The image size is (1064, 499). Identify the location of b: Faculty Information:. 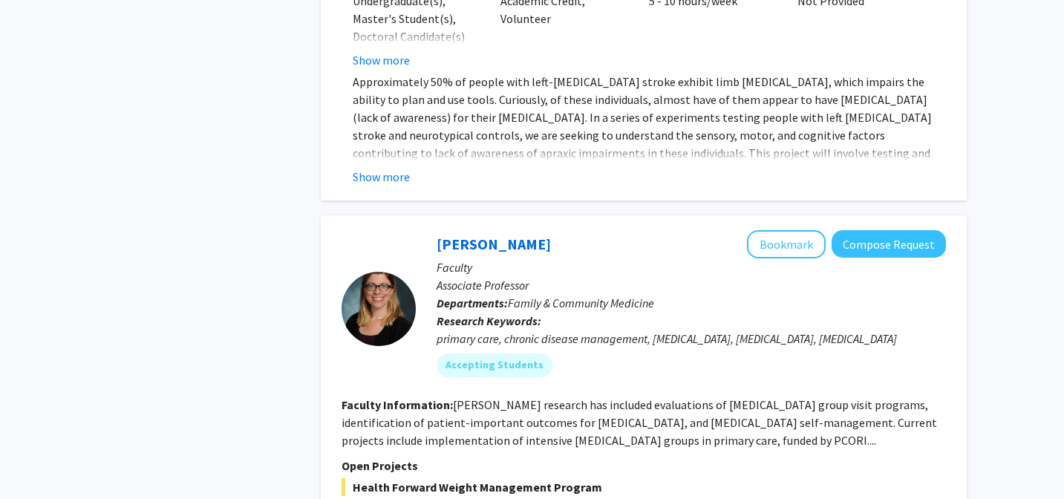
(397, 405).